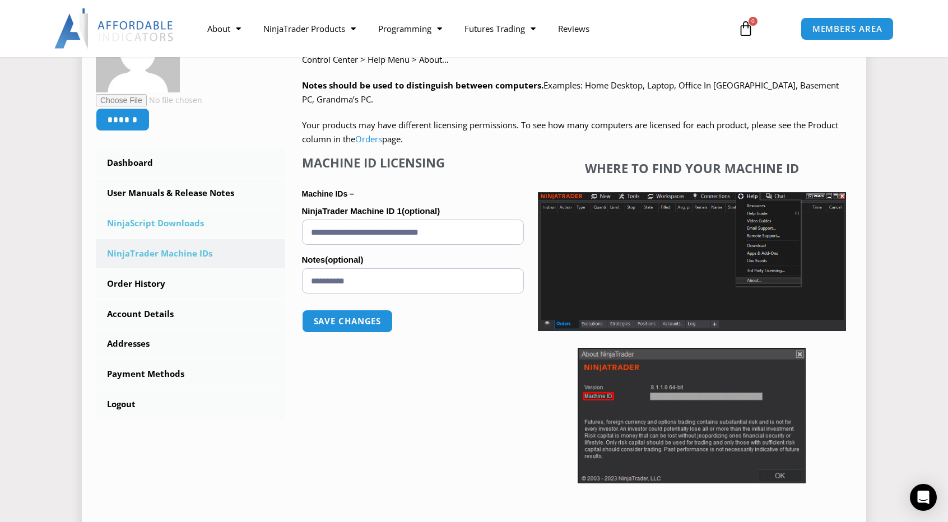  I want to click on a: 0, so click(745, 29).